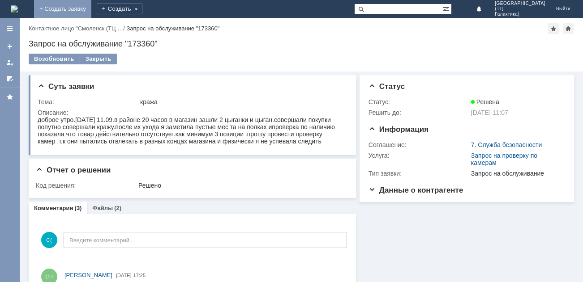 The height and width of the screenshot is (282, 583). I want to click on a: Мои заявки, so click(10, 63).